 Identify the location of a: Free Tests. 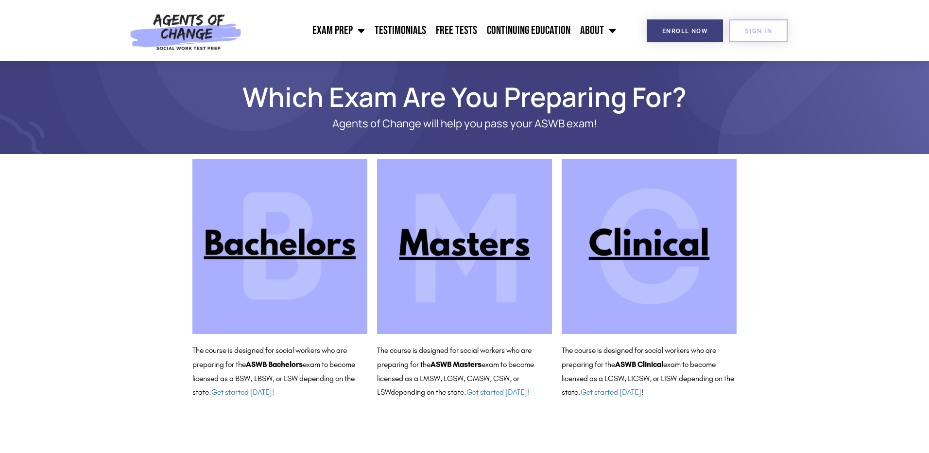
(456, 31).